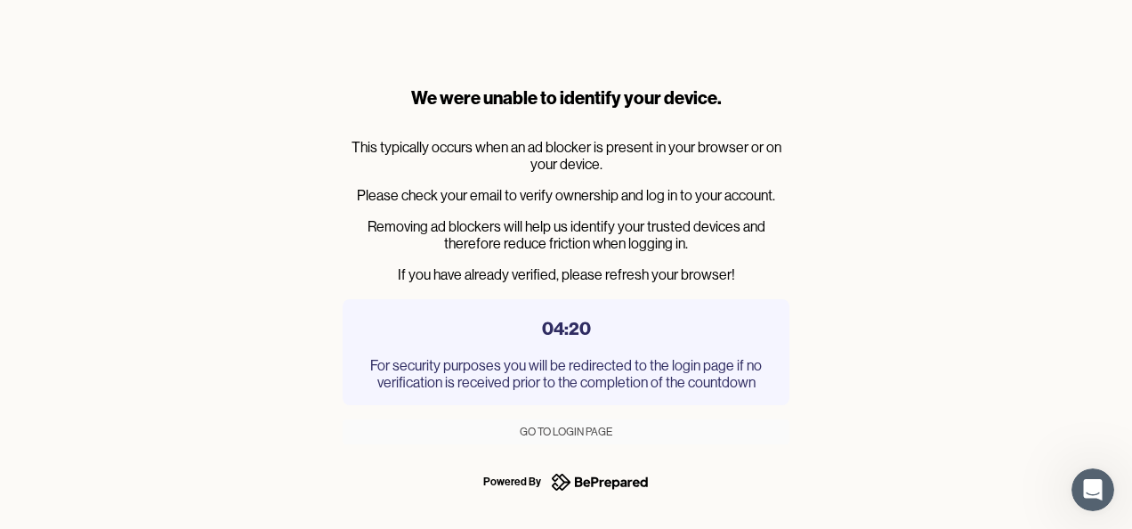 Image resolution: width=1132 pixels, height=529 pixels. What do you see at coordinates (512, 481) in the screenshot?
I see `div: Powered By` at bounding box center [512, 481].